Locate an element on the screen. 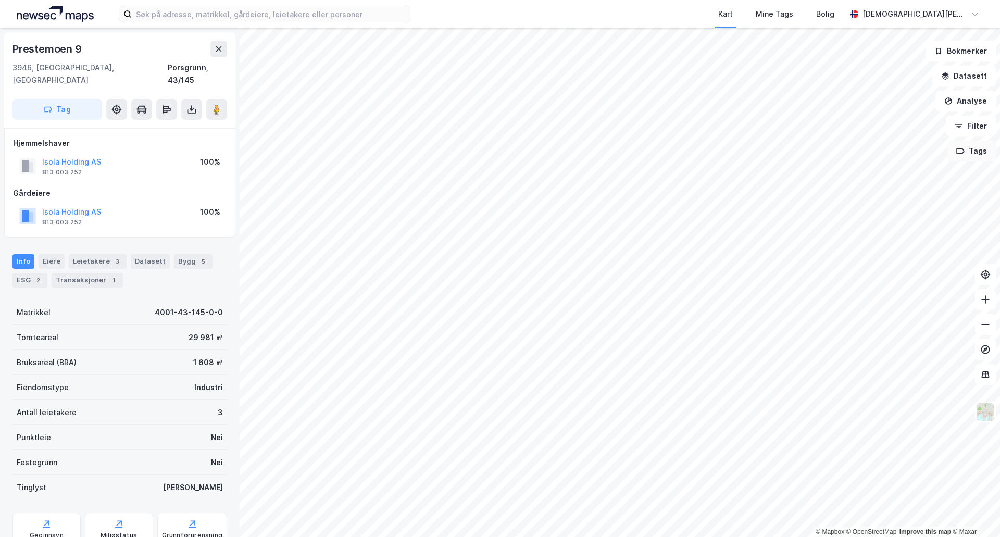 The width and height of the screenshot is (1000, 537). div: Info is located at coordinates (23, 262).